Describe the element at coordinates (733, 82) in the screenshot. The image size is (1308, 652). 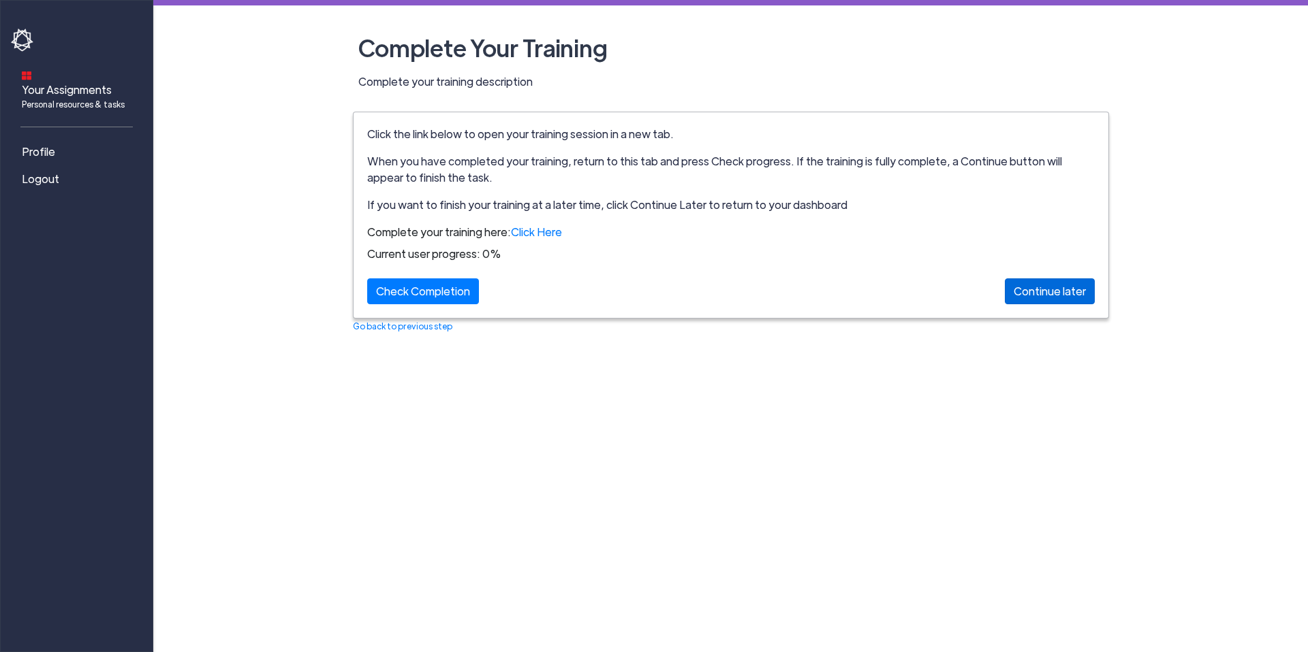
I see `p: Complete your training description` at that location.